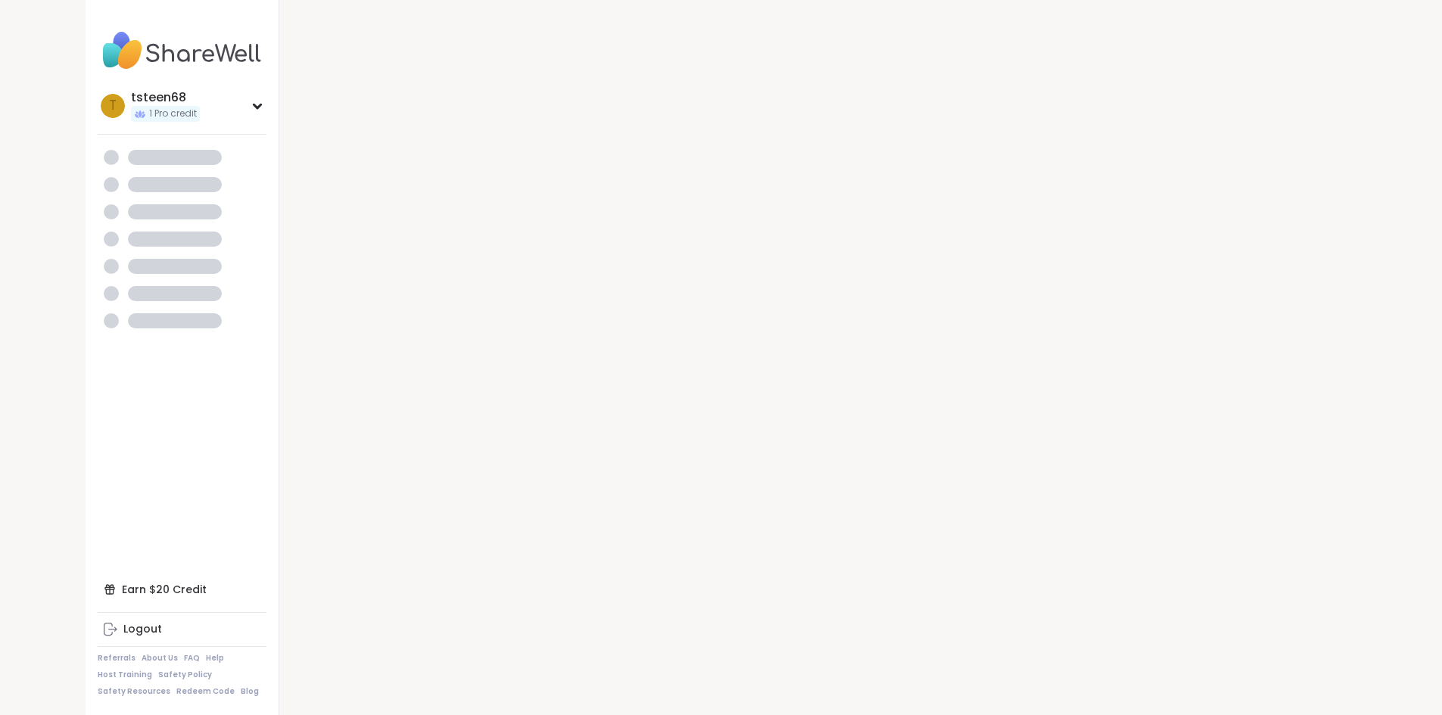 This screenshot has height=715, width=1442. Describe the element at coordinates (182, 630) in the screenshot. I see `a: Logout` at that location.